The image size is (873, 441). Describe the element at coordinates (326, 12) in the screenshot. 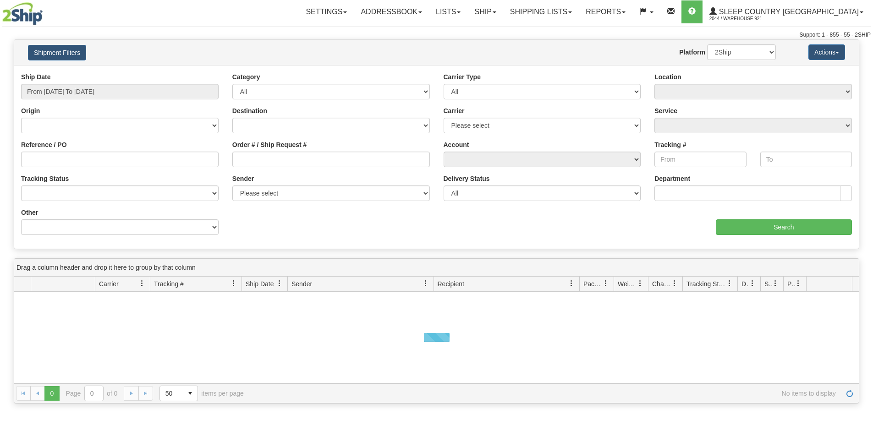

I see `a: Settings` at that location.